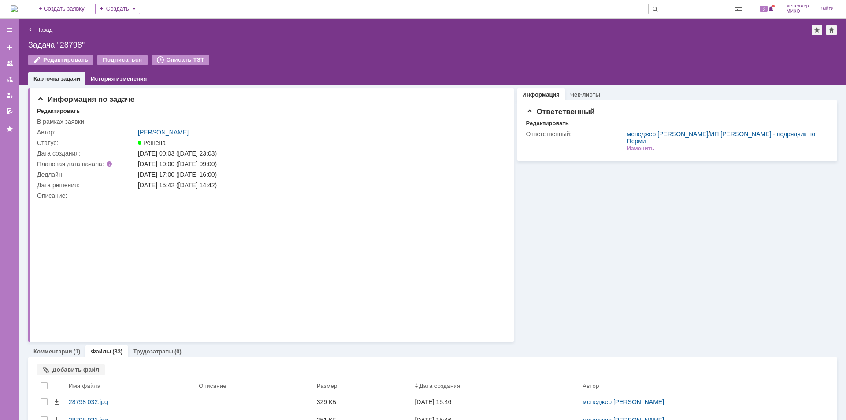 The image size is (846, 420). What do you see at coordinates (591, 385) in the screenshot?
I see `div: Автор` at bounding box center [591, 385].